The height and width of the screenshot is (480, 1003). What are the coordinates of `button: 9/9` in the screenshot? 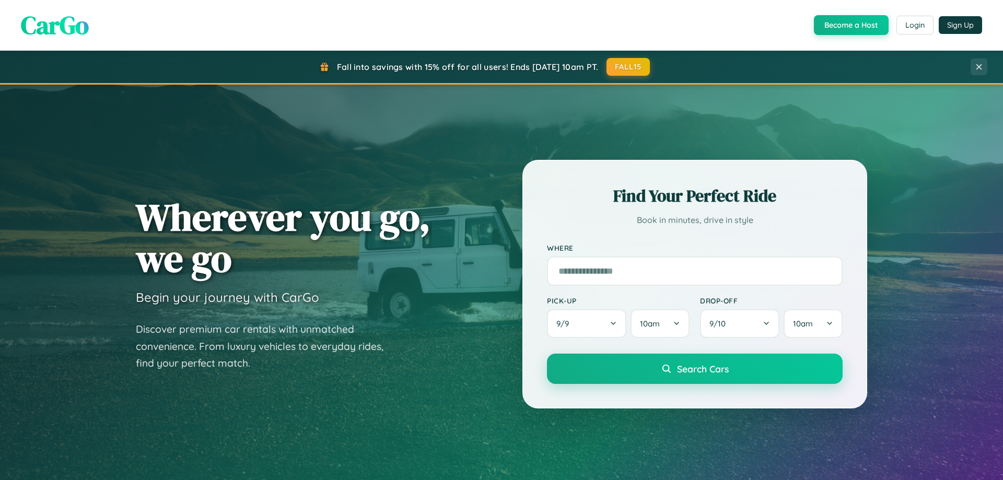 It's located at (587, 323).